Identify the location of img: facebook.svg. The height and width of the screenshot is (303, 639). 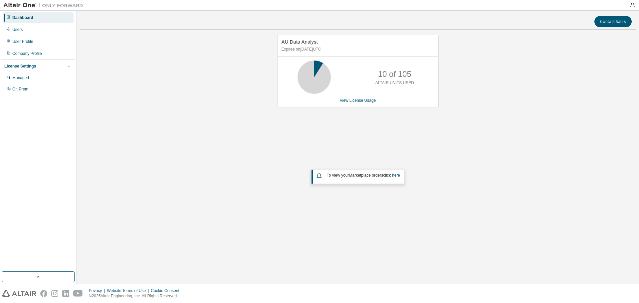
(44, 294).